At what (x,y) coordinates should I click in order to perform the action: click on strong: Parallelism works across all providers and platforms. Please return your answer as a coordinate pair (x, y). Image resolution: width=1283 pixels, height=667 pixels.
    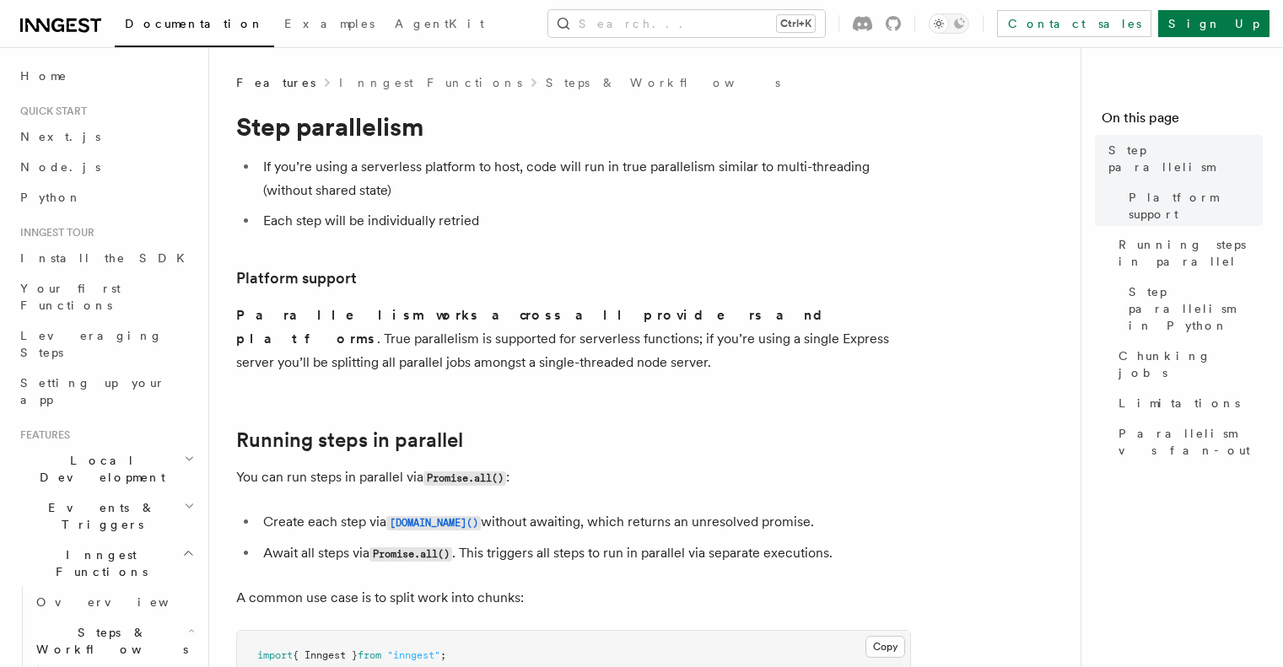
    Looking at the image, I should click on (536, 326).